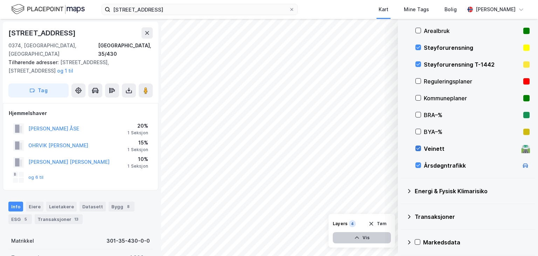  What do you see at coordinates (471, 148) in the screenshot?
I see `div: Veinett` at bounding box center [471, 148].